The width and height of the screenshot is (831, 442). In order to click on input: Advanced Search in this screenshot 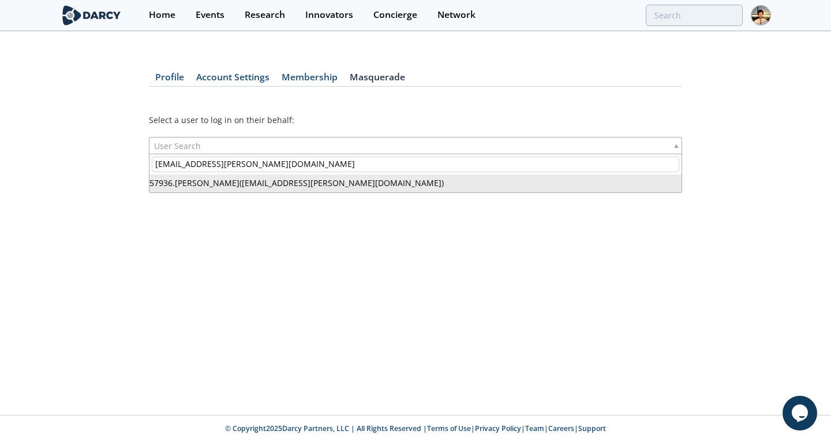, I will do `click(694, 15)`.